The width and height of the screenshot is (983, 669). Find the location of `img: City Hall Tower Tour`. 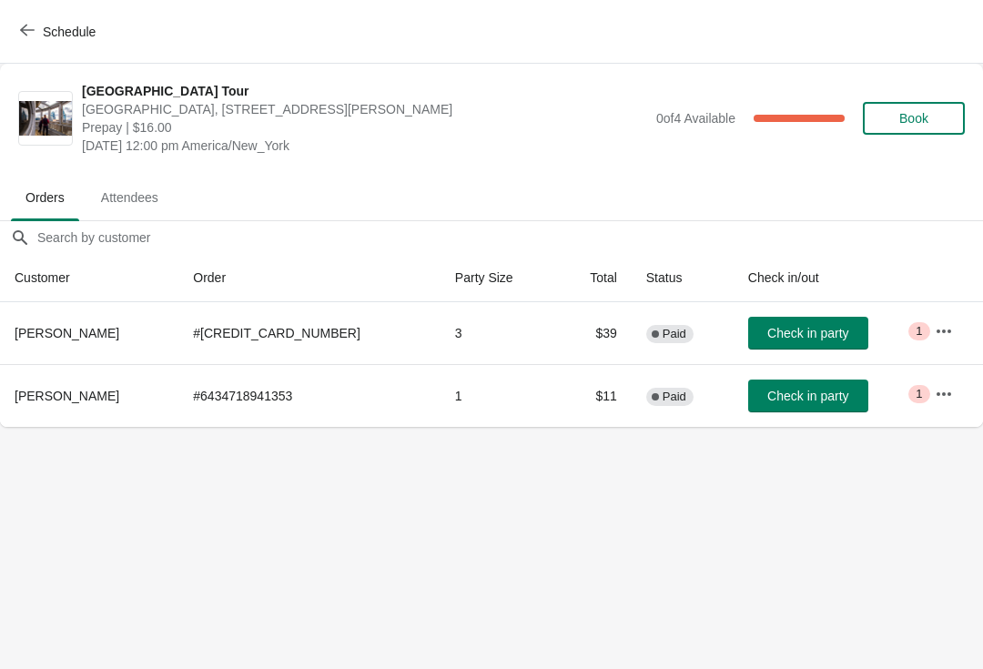

img: City Hall Tower Tour is located at coordinates (45, 118).